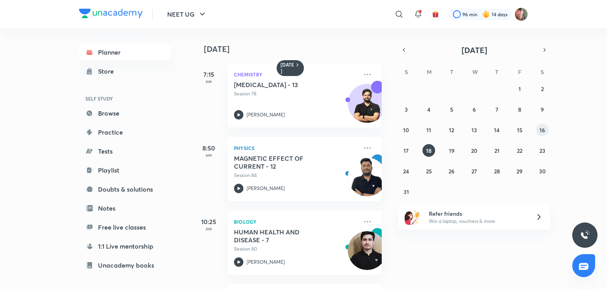 This screenshot has width=607, height=289. What do you see at coordinates (542, 89) in the screenshot?
I see `button: August 2, 2025` at bounding box center [542, 89].